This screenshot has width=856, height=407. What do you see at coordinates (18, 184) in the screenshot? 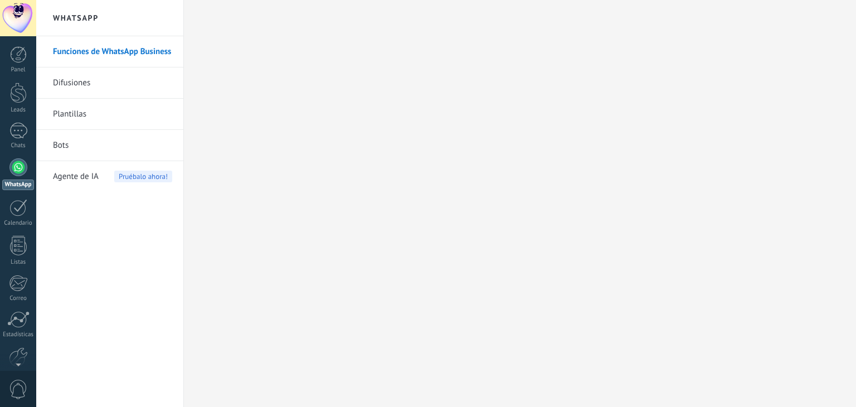
I see `div: WhatsApp` at bounding box center [18, 184].